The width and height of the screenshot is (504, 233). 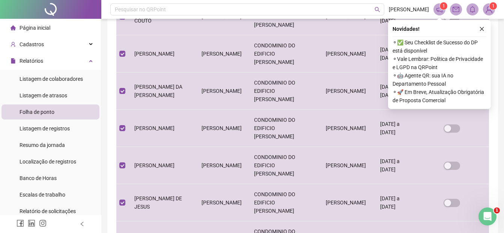 I want to click on sup: 1, so click(x=444, y=6).